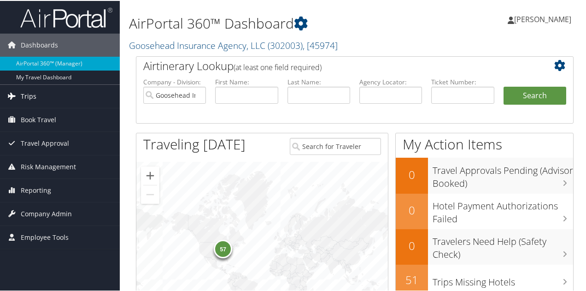  What do you see at coordinates (66, 17) in the screenshot?
I see `img: airportal-logo.png` at bounding box center [66, 17].